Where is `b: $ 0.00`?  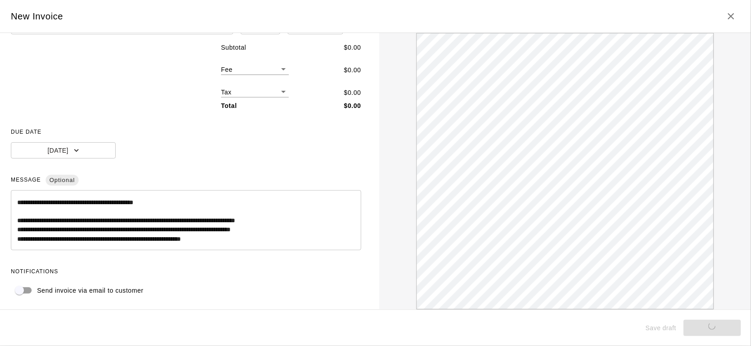 b: $ 0.00 is located at coordinates (353, 106).